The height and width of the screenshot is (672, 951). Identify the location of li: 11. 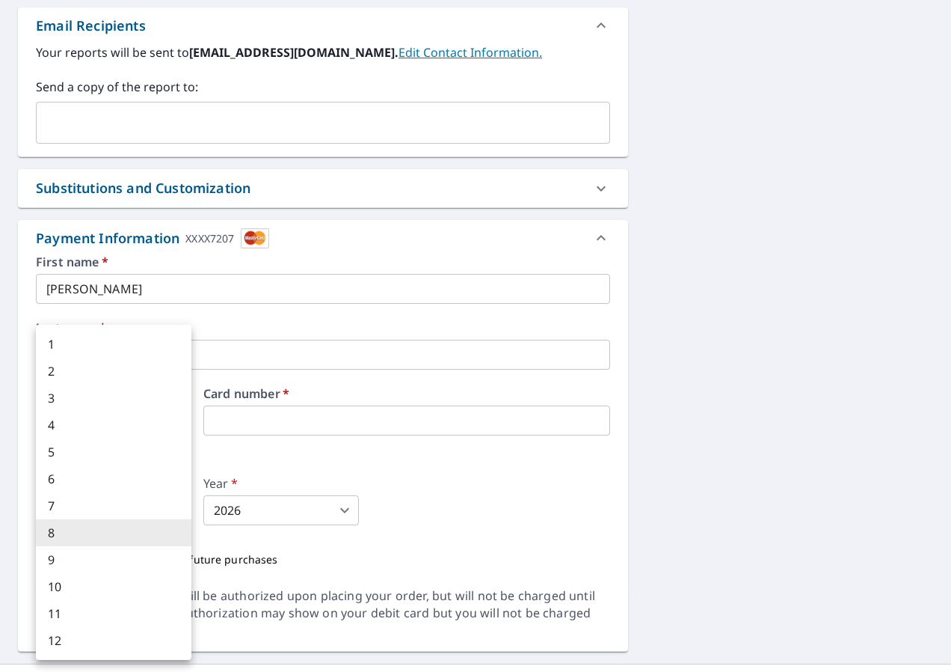
(114, 613).